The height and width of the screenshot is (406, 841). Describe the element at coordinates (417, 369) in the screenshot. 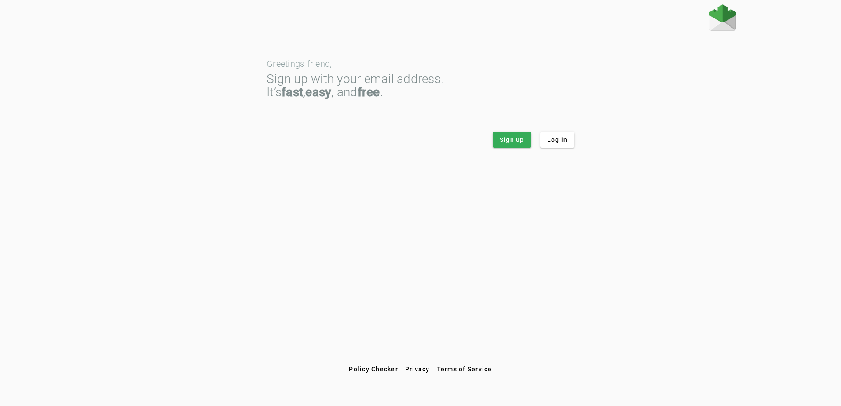

I see `span: Privacy` at that location.